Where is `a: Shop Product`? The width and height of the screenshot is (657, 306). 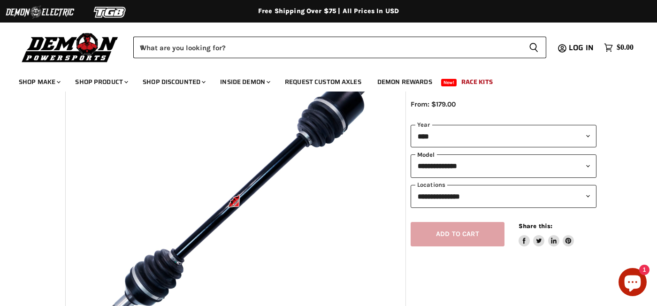
a: Shop Product is located at coordinates (101, 82).